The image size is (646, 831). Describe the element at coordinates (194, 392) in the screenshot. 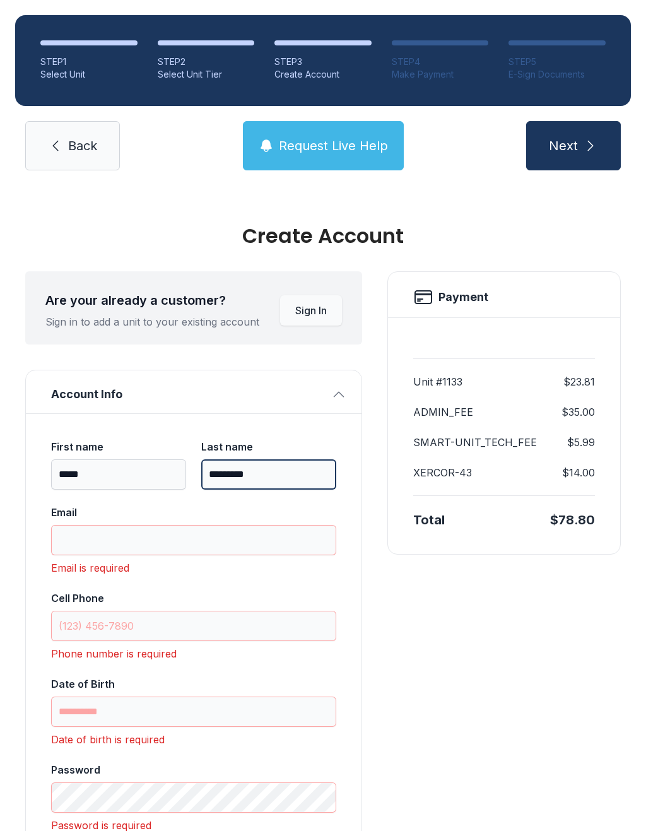

I see `button: Account Info` at that location.